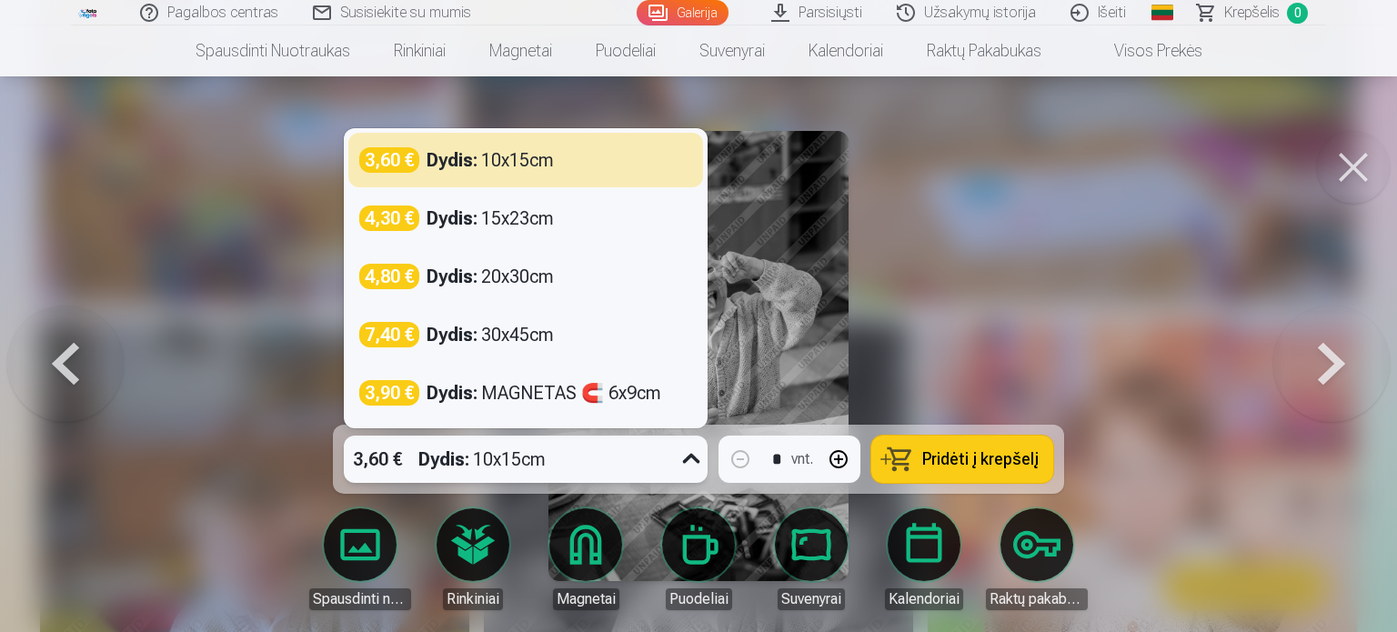 The image size is (1397, 632). Describe the element at coordinates (1037, 599) in the screenshot. I see `div: Raktų pakabukas` at that location.